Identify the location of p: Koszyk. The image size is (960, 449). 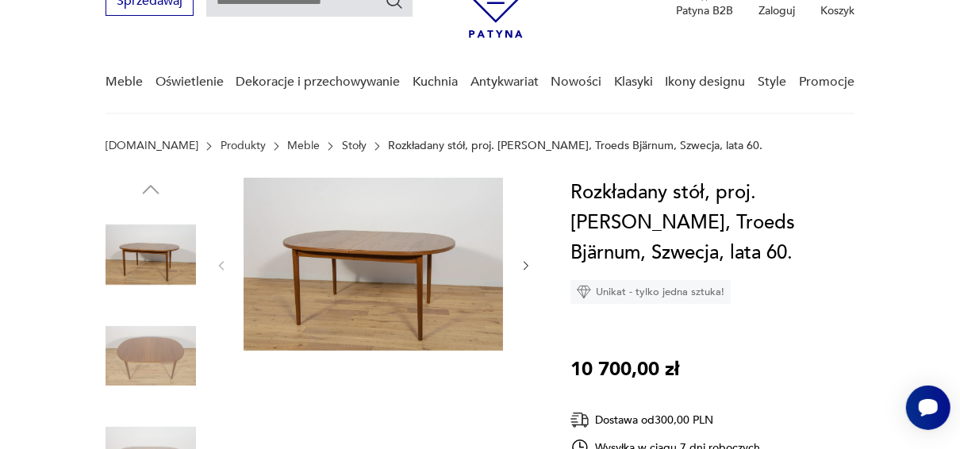
(837, 10).